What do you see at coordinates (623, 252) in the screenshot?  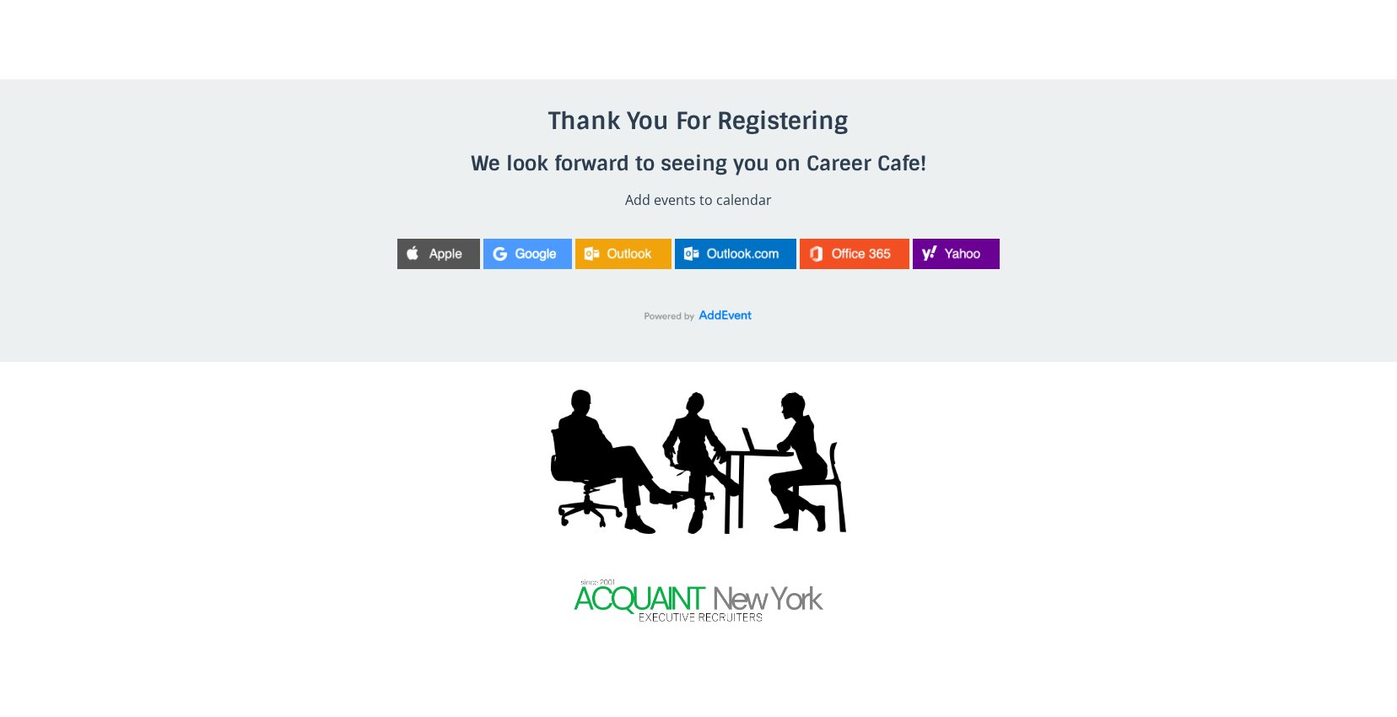 I see `a: Outlook` at bounding box center [623, 252].